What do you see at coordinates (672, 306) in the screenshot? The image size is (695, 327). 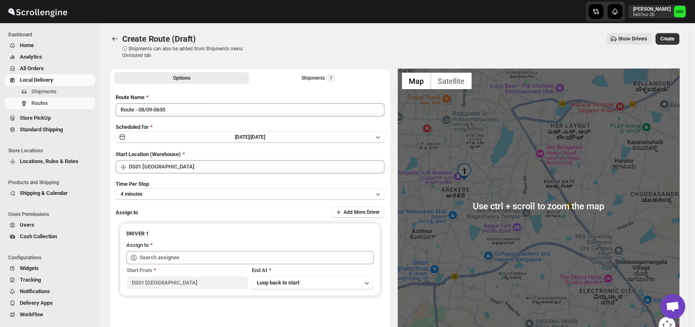 I see `div: Open chat` at bounding box center [672, 306].